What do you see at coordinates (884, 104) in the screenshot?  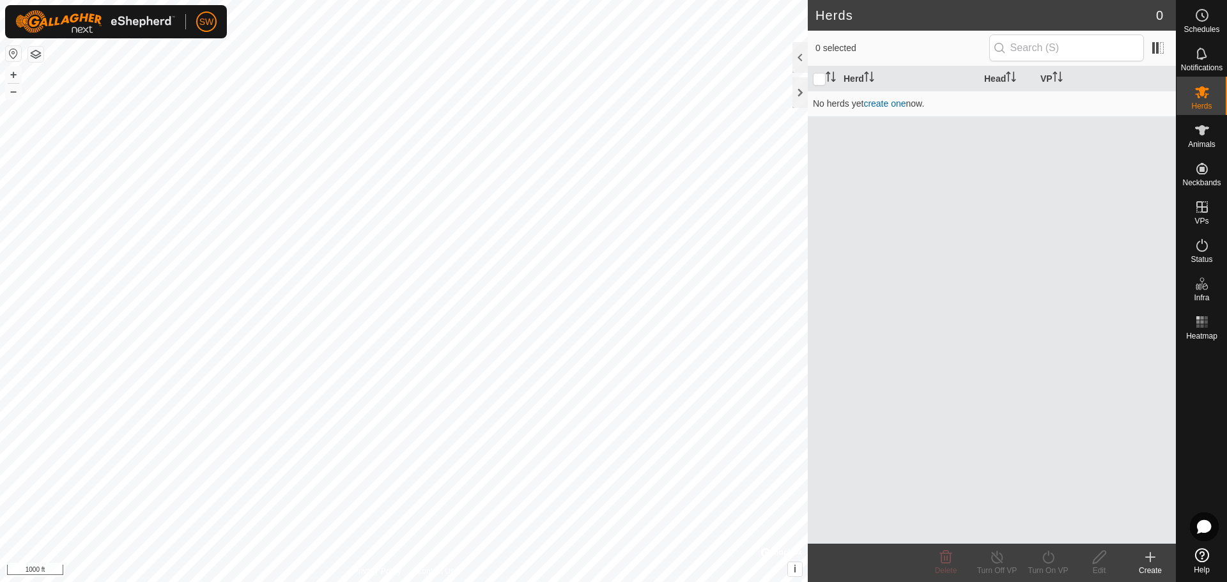 I see `a: create one` at bounding box center [884, 104].